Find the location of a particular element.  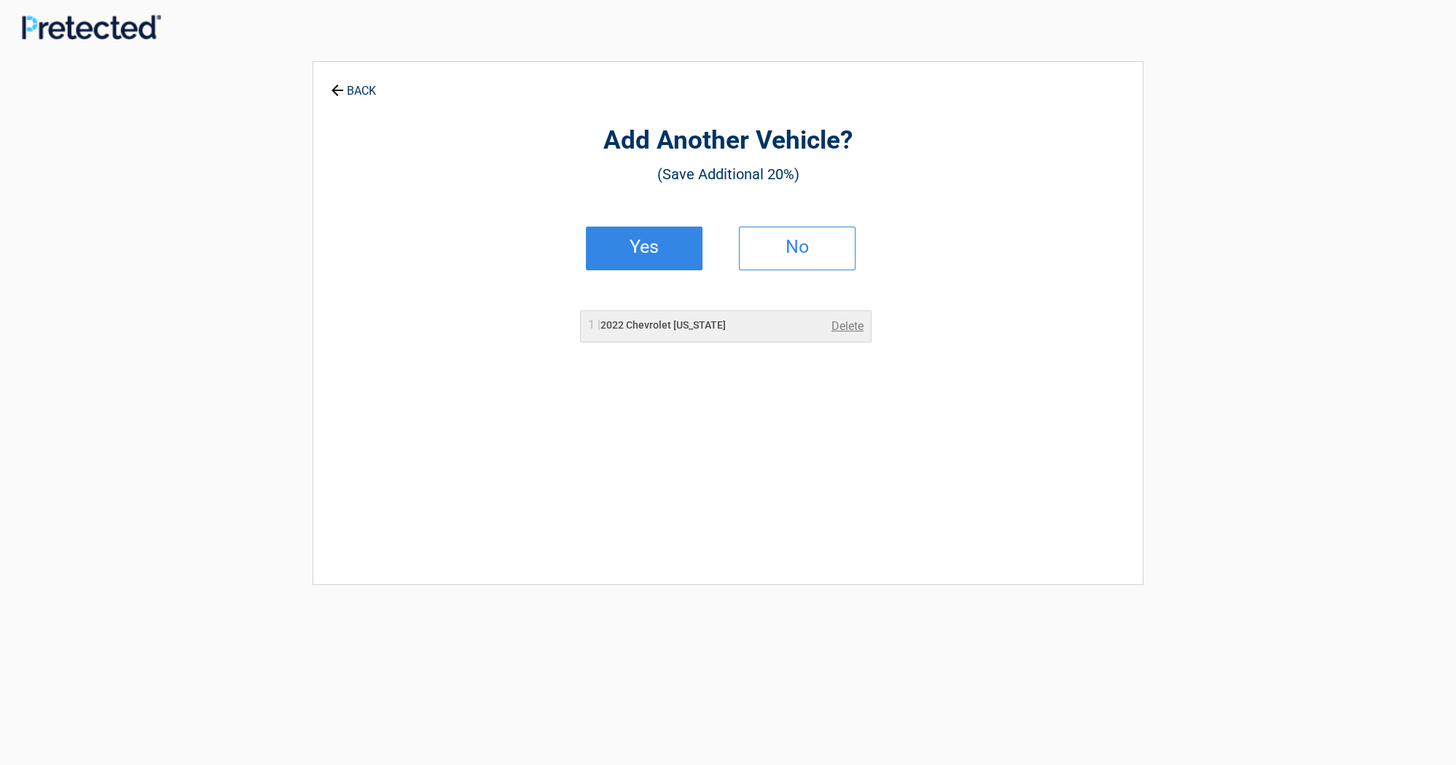

h3: (Save Additional 20%) is located at coordinates (728, 174).